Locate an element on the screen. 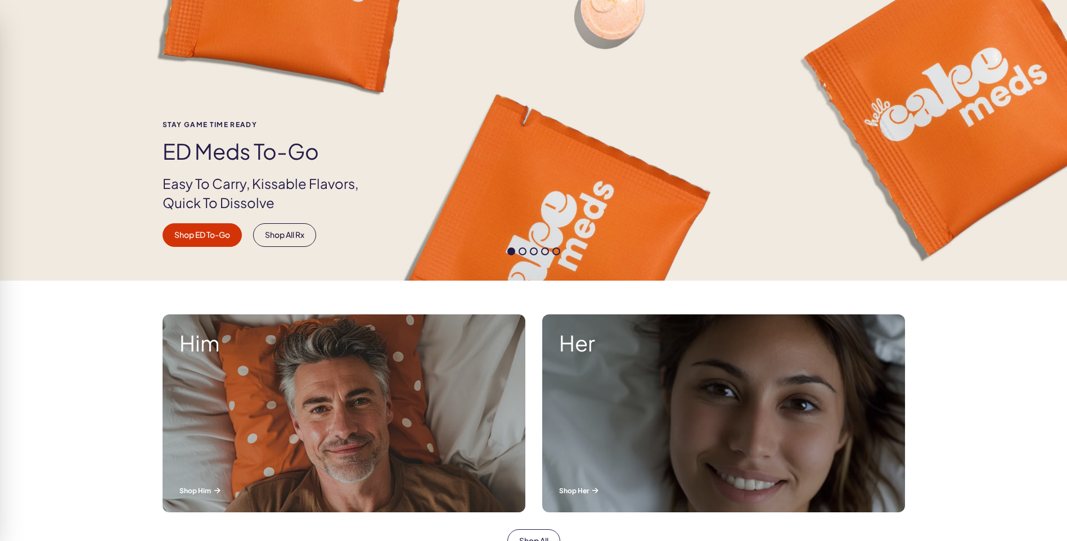 Image resolution: width=1067 pixels, height=541 pixels. span: Stay Game time ready is located at coordinates (270, 124).